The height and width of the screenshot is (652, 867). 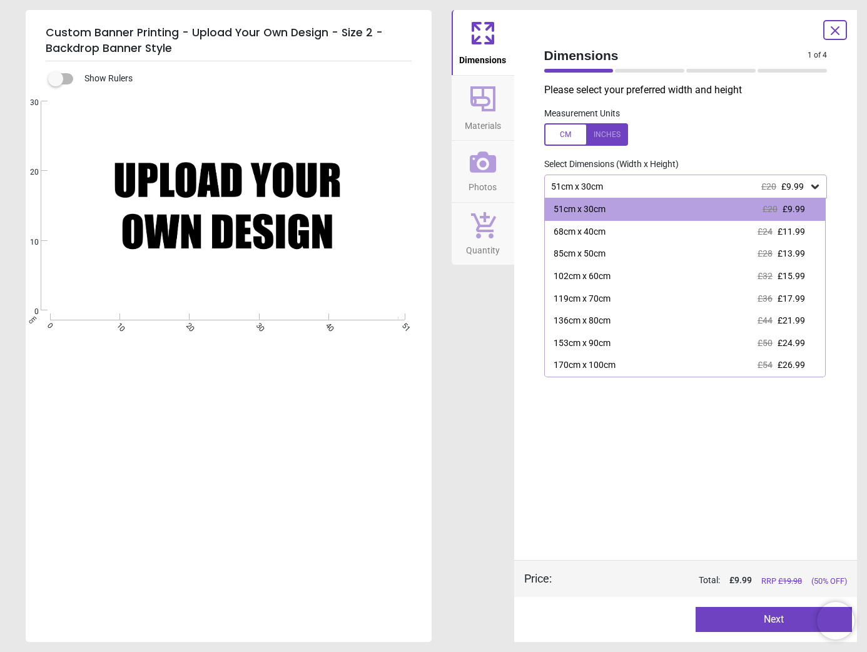 What do you see at coordinates (582, 343) in the screenshot?
I see `div: 153cm x 90cm` at bounding box center [582, 343].